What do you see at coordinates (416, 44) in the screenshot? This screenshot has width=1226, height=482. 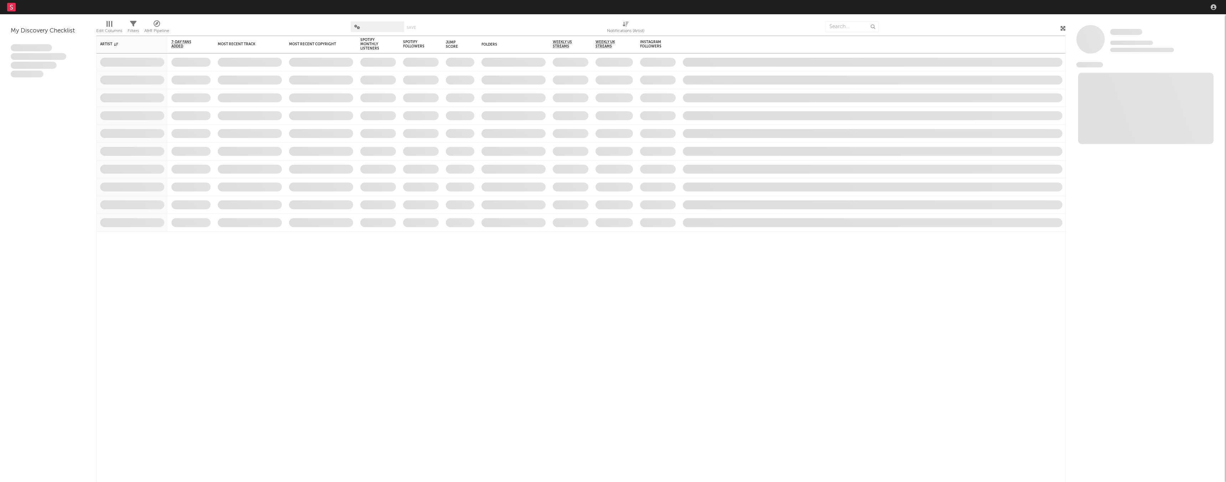 I see `div: Spotify Followers` at bounding box center [416, 44].